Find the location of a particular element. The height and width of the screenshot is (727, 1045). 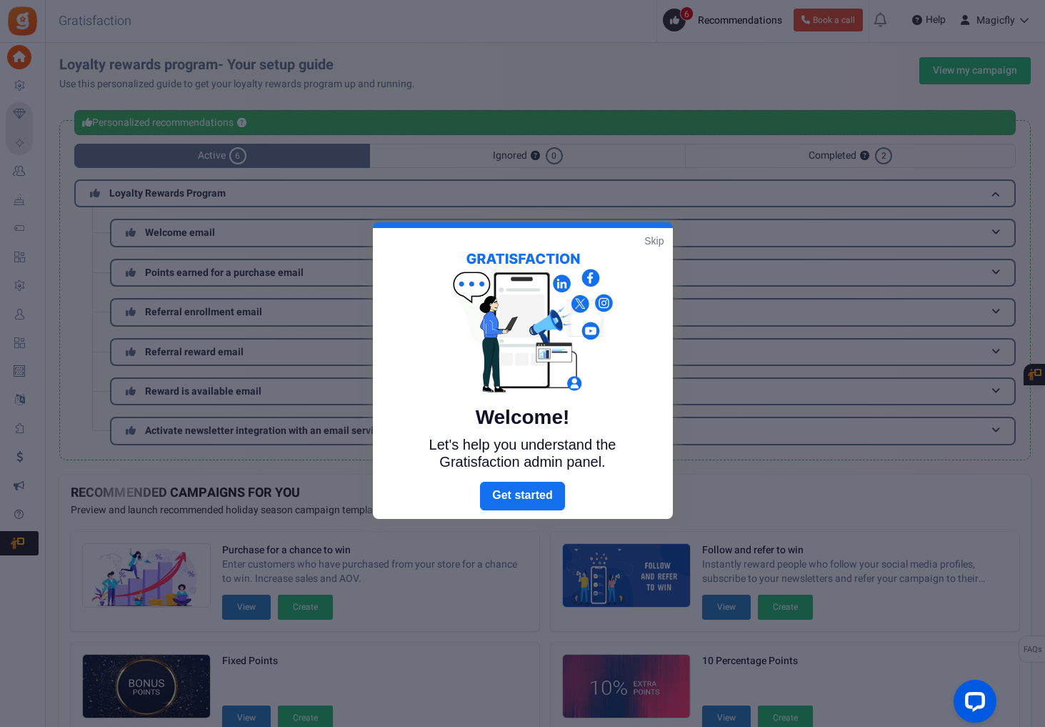

h5: Welcome! is located at coordinates (523, 417).